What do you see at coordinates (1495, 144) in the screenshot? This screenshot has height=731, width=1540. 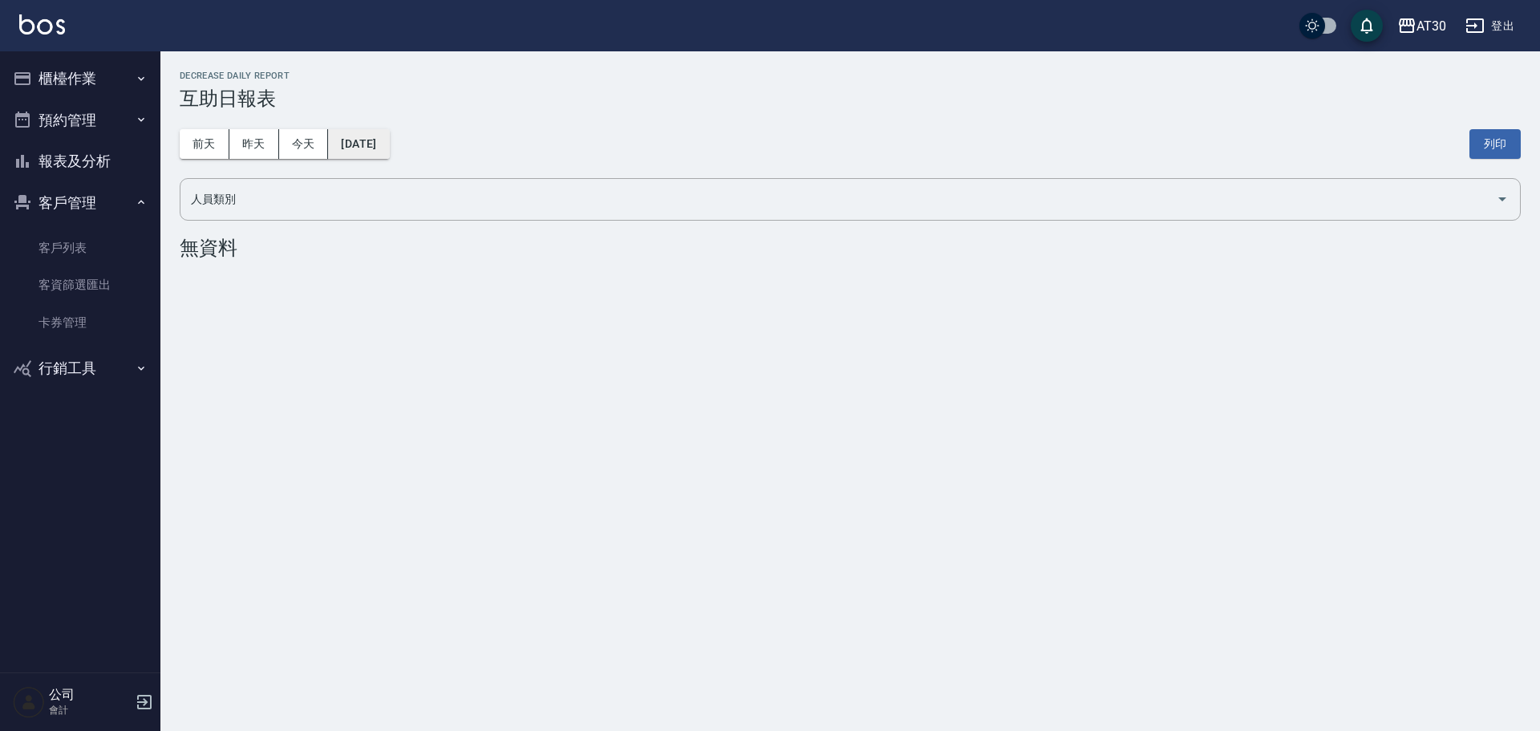 I see `button: 列印` at bounding box center [1495, 144].